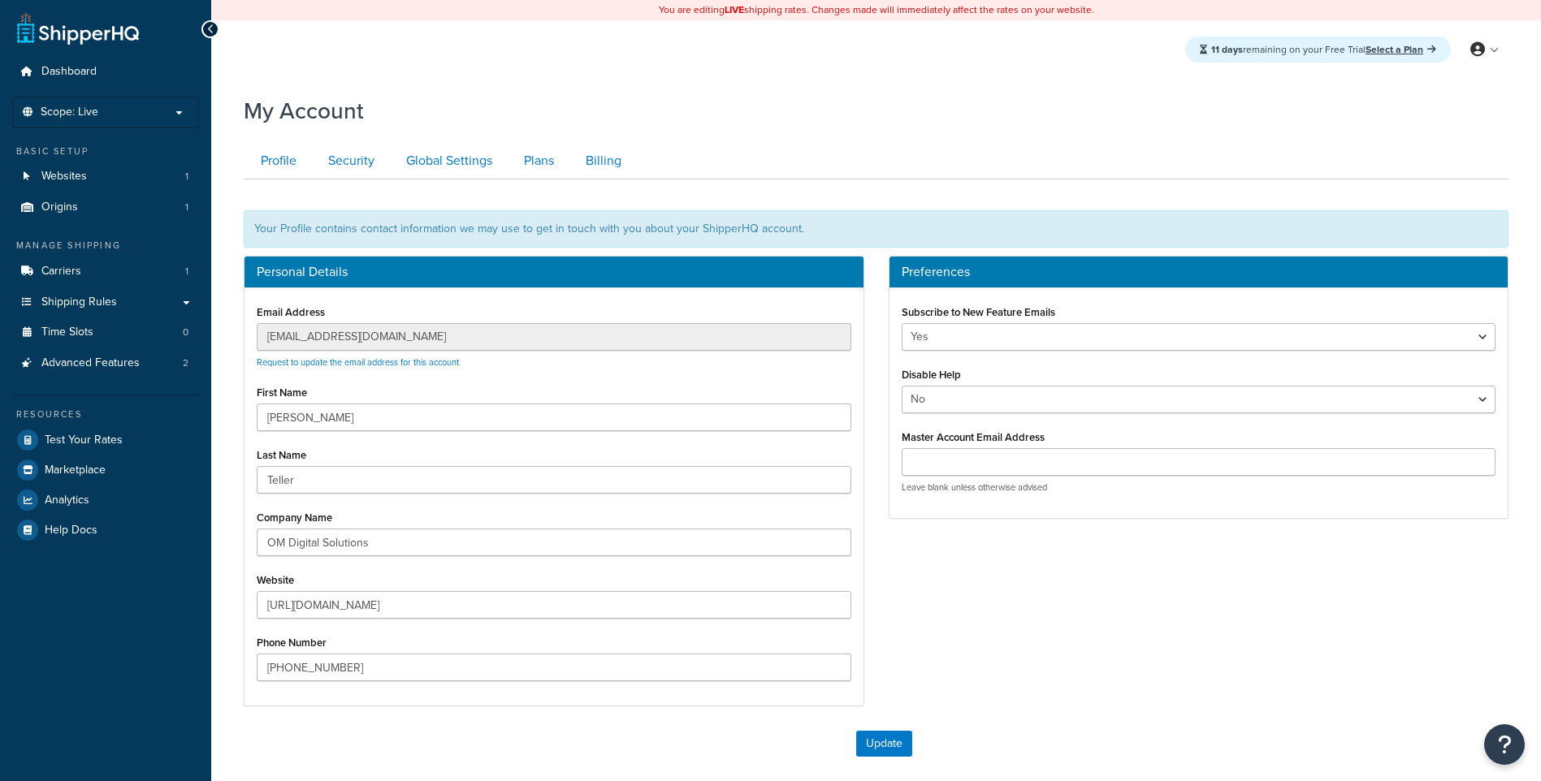 This screenshot has width=1541, height=781. I want to click on a: Origins 1, so click(106, 207).